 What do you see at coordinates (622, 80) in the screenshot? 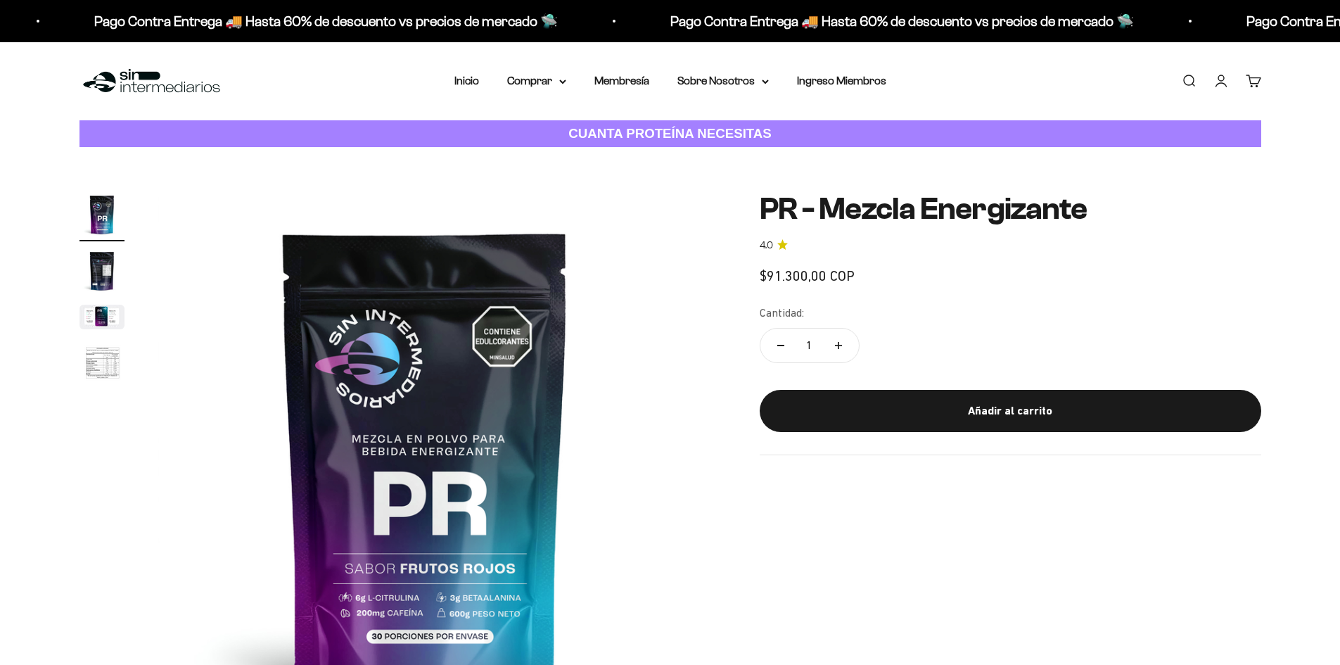
I see `a: Membresía` at bounding box center [622, 80].